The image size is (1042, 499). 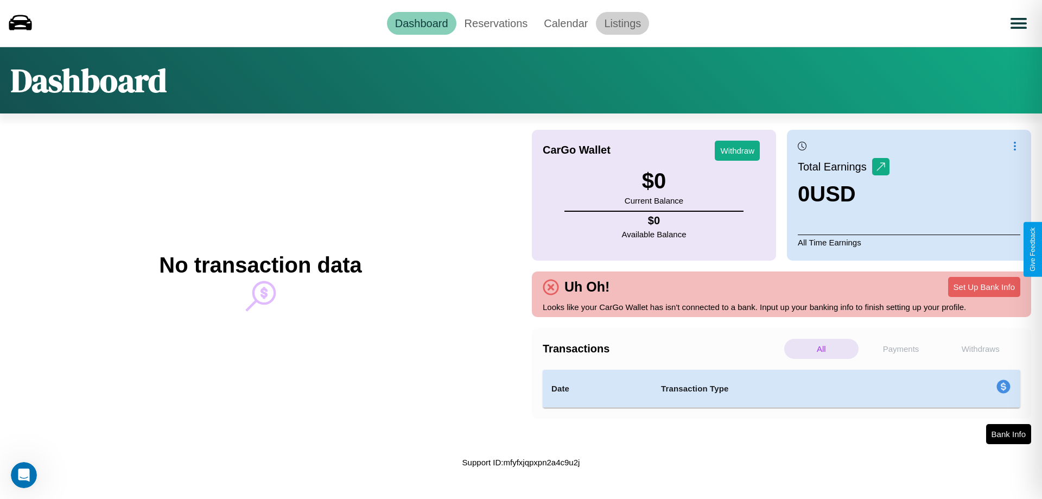 What do you see at coordinates (577, 150) in the screenshot?
I see `h4: CarGo Wallet` at bounding box center [577, 150].